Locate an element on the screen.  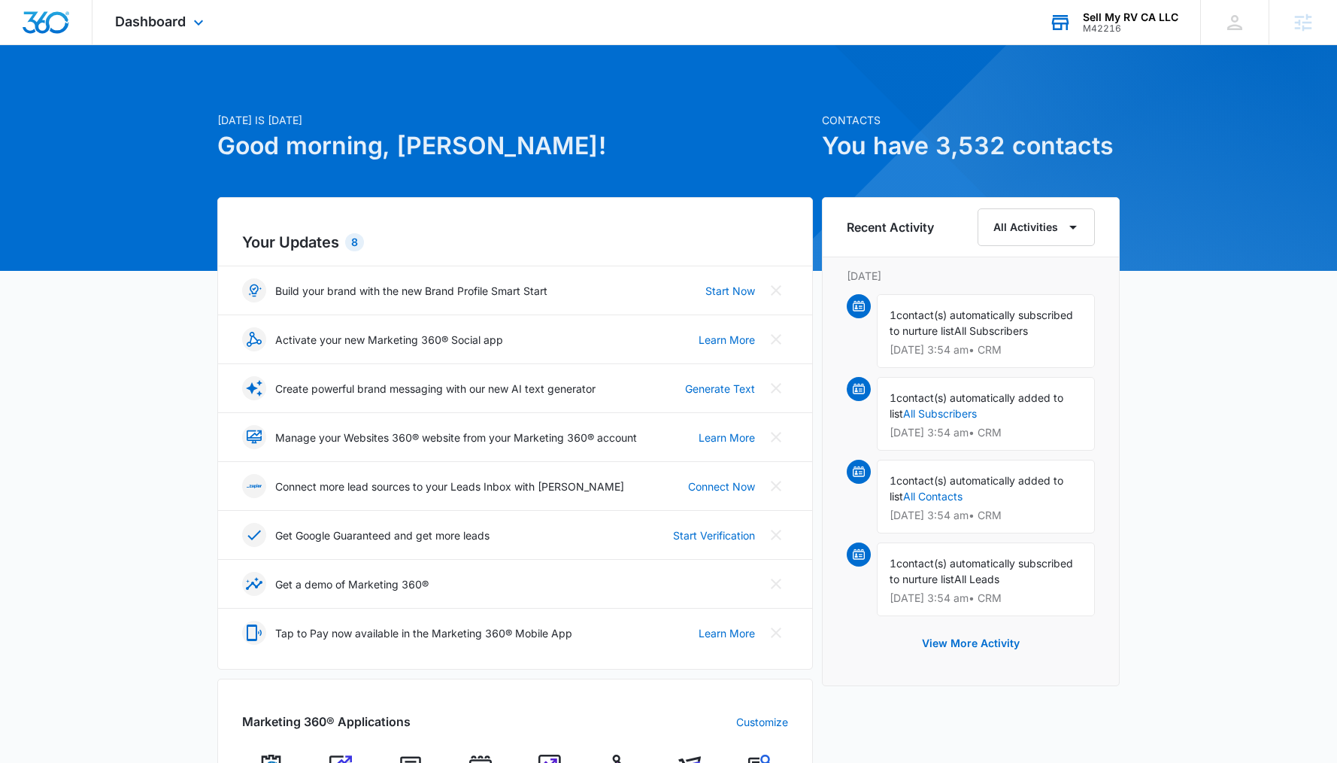
button: All Activities is located at coordinates (1036, 227).